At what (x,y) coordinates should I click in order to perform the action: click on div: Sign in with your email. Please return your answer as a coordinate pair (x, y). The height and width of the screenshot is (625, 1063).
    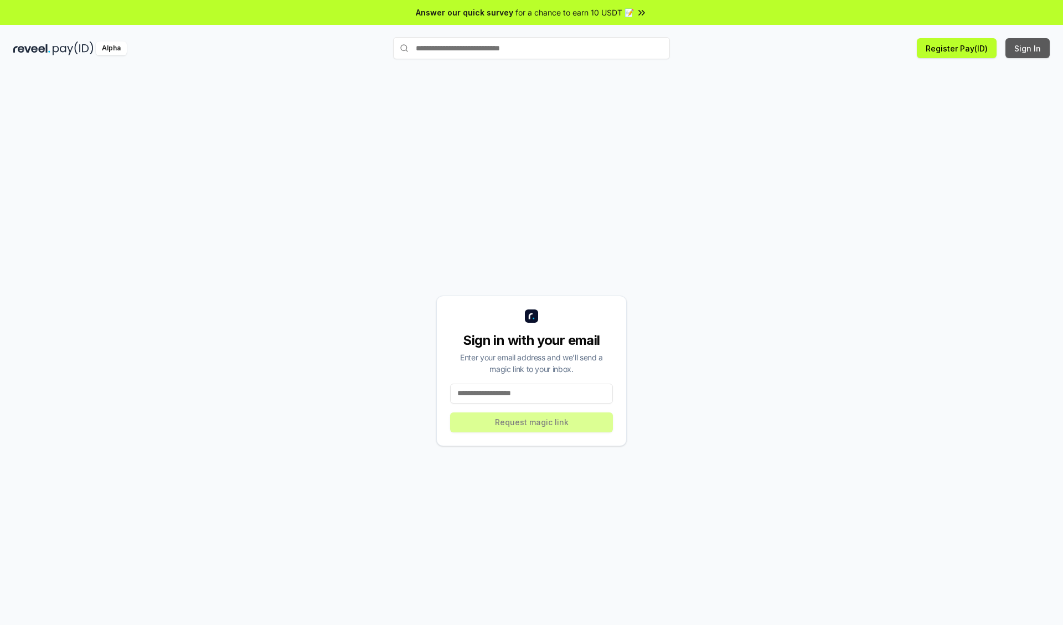
    Looking at the image, I should click on (531, 340).